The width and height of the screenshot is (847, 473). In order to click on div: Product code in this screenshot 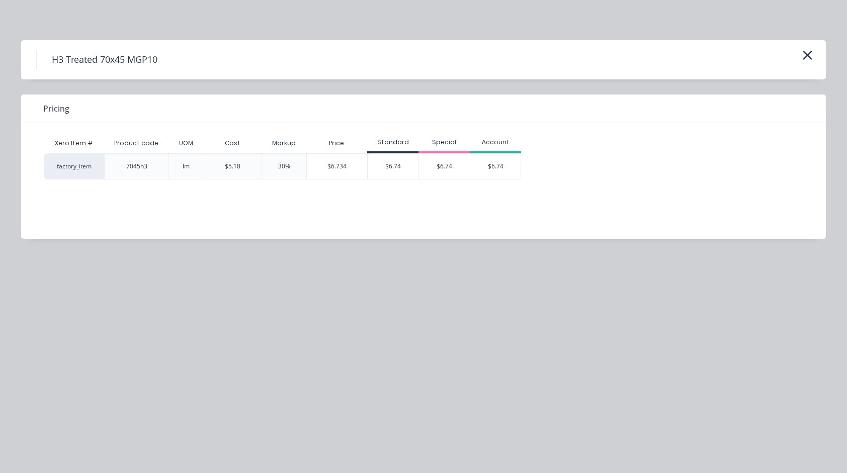, I will do `click(136, 143)`.